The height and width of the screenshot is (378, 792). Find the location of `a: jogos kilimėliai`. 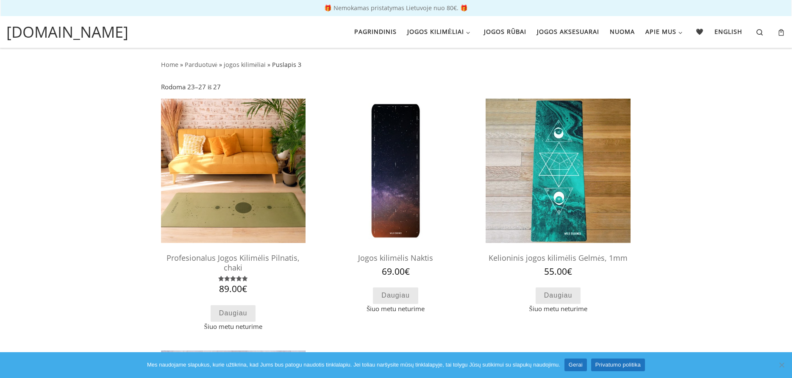

a: jogos kilimėliai is located at coordinates (245, 64).